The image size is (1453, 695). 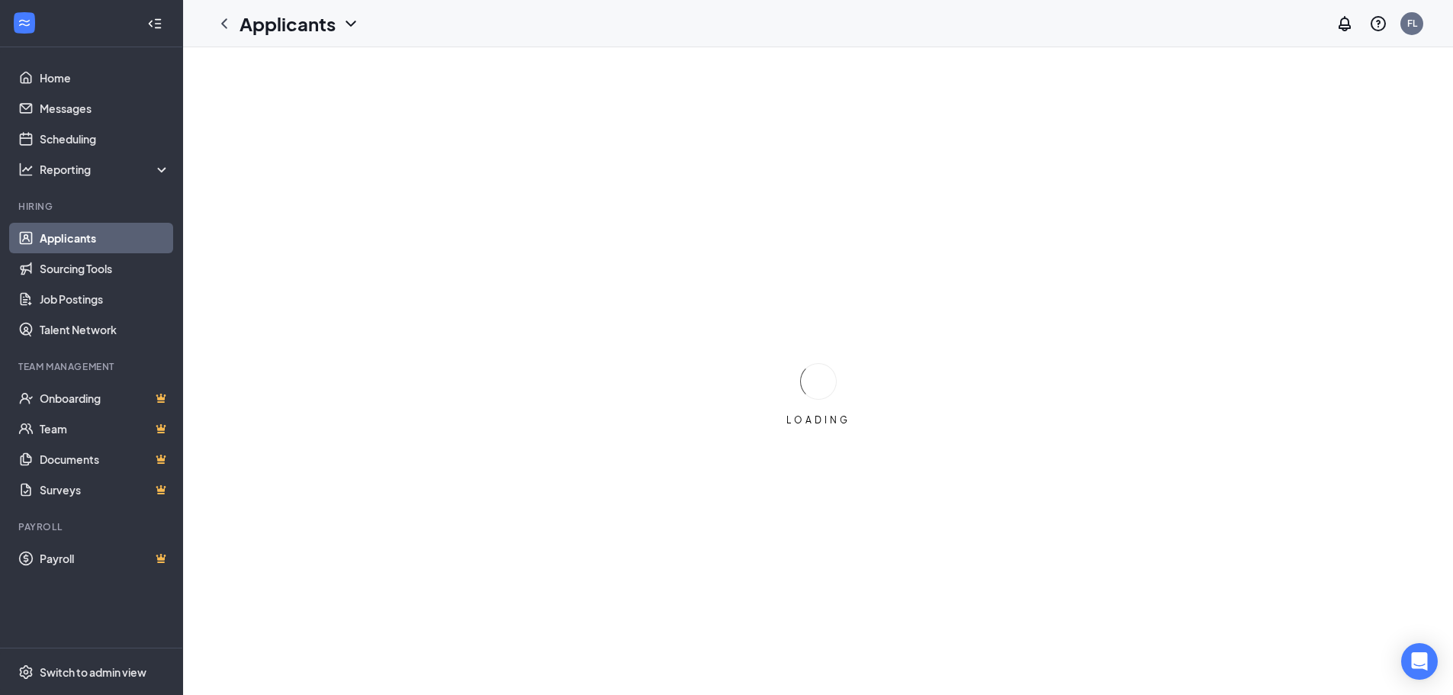 What do you see at coordinates (104, 268) in the screenshot?
I see `a: Sourcing Tools` at bounding box center [104, 268].